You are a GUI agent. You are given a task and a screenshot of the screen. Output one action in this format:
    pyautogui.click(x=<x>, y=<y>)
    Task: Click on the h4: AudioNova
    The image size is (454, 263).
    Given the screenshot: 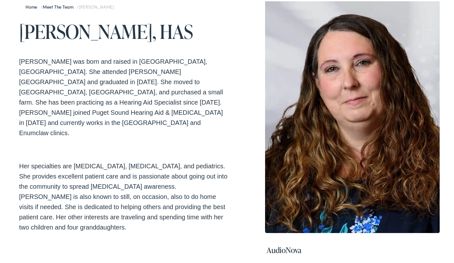 What is the action you would take?
    pyautogui.click(x=352, y=249)
    